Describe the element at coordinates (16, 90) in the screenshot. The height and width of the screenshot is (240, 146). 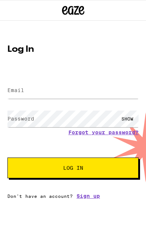
I see `label: Email` at that location.